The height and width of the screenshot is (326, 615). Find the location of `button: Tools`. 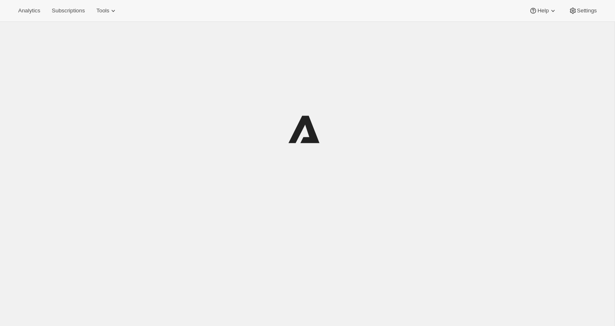

button: Tools is located at coordinates (107, 11).